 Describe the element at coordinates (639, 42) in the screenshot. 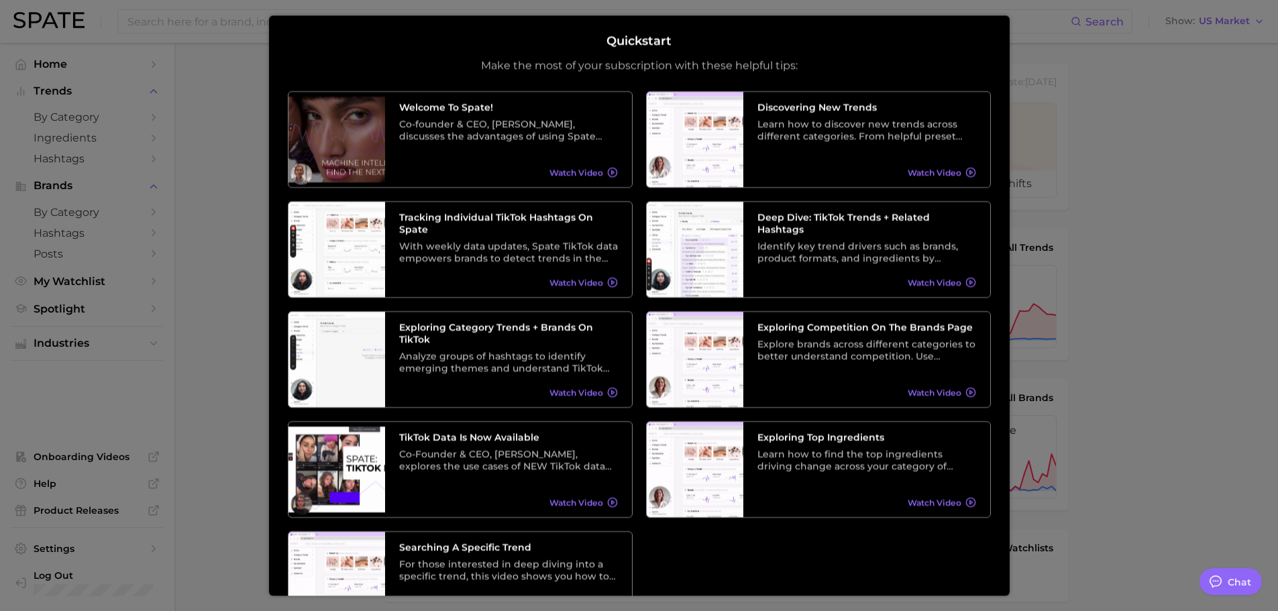

I see `h2: Quickstart` at that location.